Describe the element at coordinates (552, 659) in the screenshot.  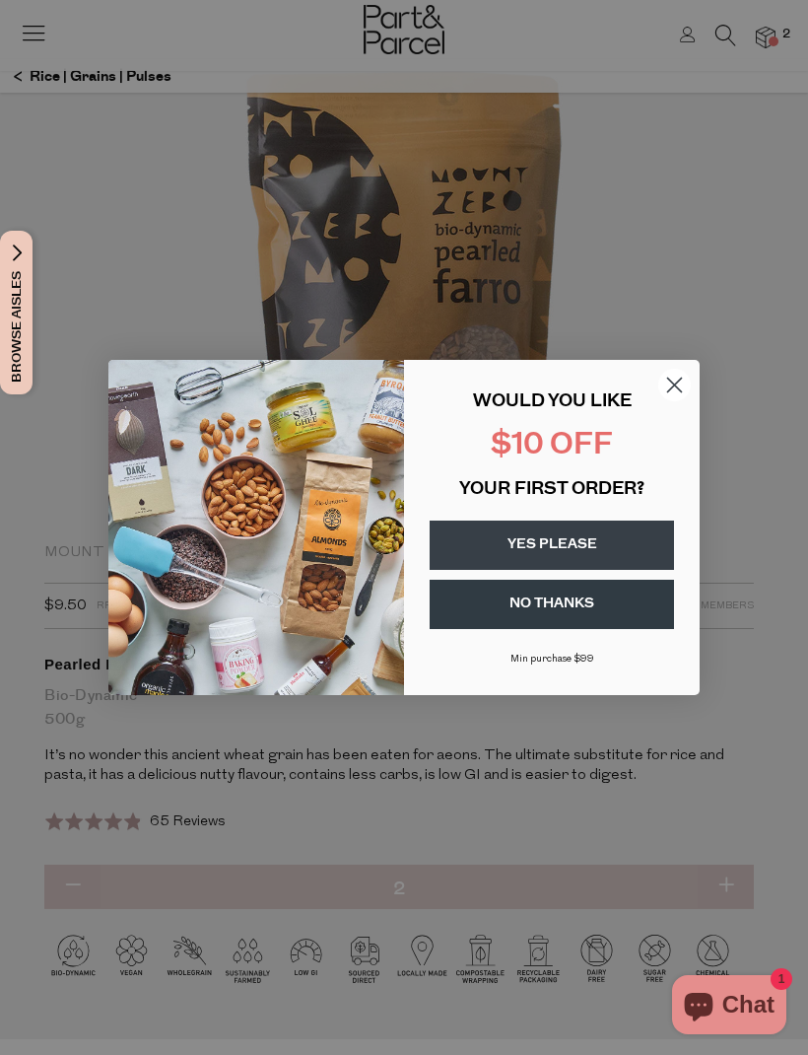
I see `span: Min purchase $99` at that location.